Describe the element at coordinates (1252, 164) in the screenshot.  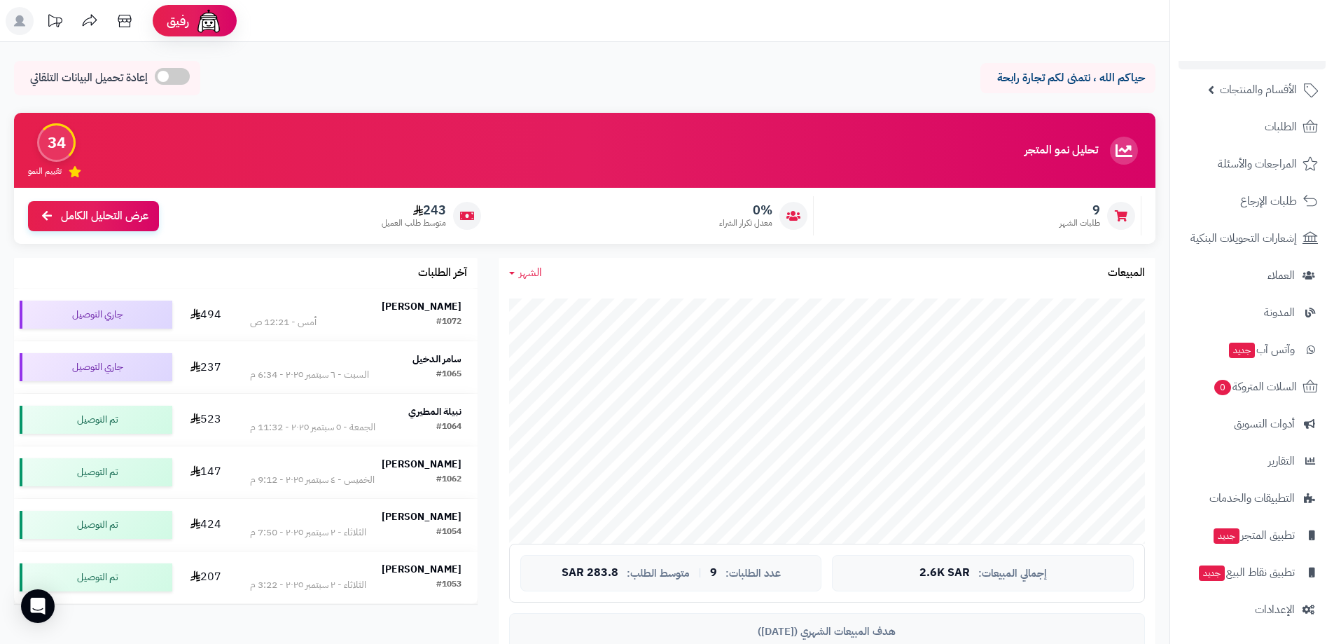
I see `a: المراجعات والأسئلة` at that location.